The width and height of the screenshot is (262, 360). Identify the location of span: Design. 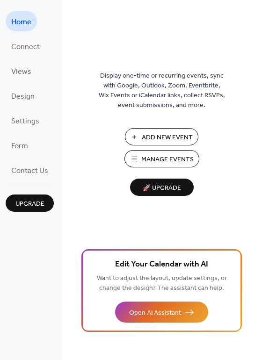
(23, 96).